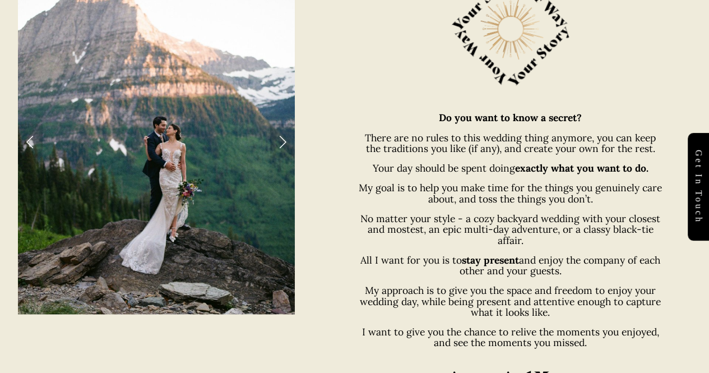 This screenshot has height=373, width=709. I want to click on strong: Do you want to know a secret?, so click(510, 117).